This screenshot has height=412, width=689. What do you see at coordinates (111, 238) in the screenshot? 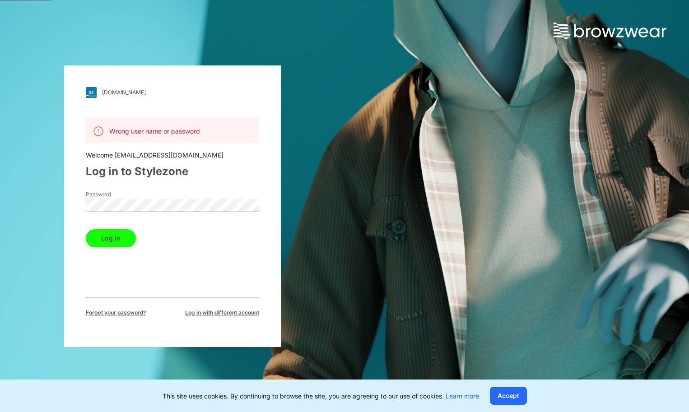
I see `button: Log in` at bounding box center [111, 238].